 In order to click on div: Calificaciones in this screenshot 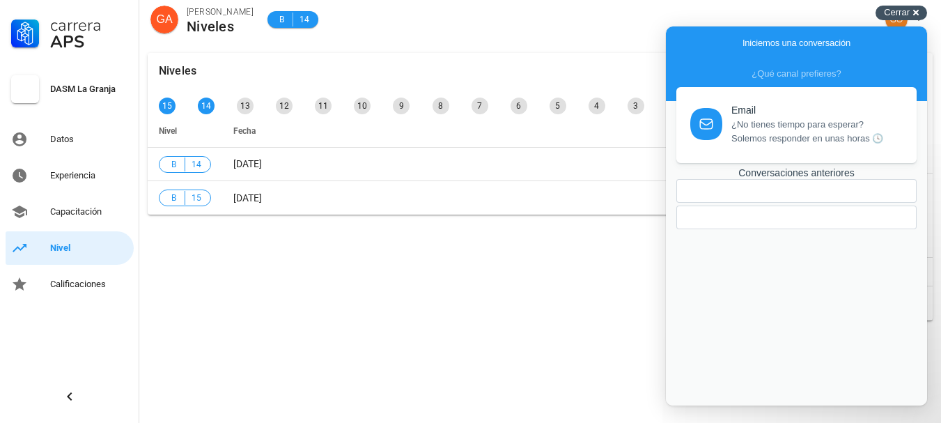, I will do `click(89, 284)`.